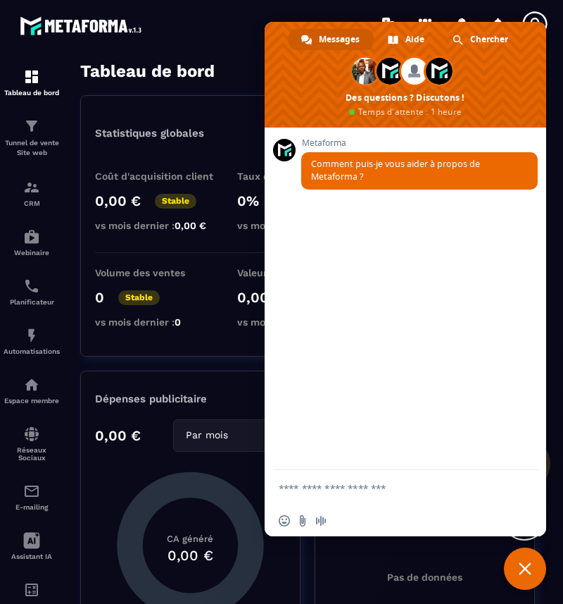 Image resolution: width=563 pixels, height=604 pixels. What do you see at coordinates (32, 351) in the screenshot?
I see `p: Automatisations` at bounding box center [32, 351].